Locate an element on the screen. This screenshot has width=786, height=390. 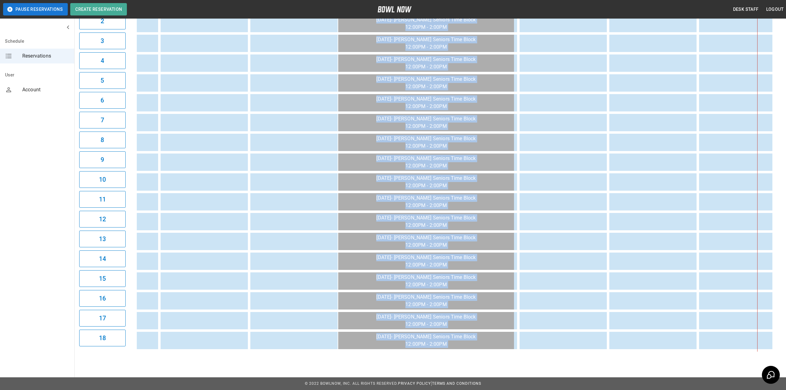
h6: 12 is located at coordinates (102, 219).